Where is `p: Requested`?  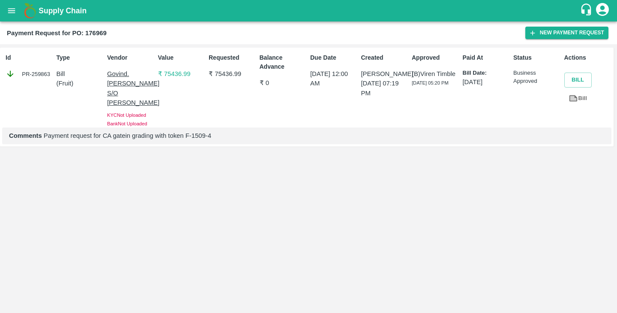 p: Requested is located at coordinates (232, 57).